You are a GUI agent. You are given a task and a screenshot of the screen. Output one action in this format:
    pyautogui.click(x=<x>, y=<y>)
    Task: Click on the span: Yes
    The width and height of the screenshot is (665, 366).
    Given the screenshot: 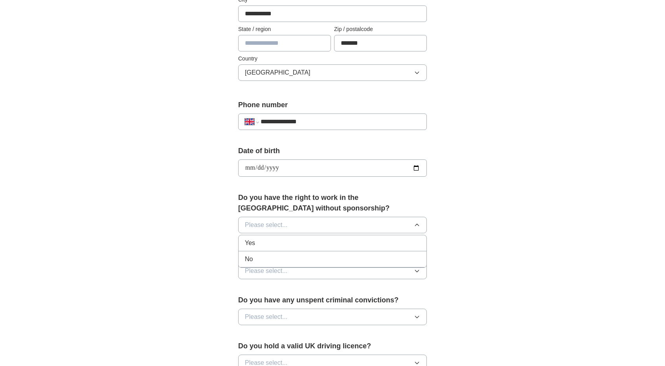 What is the action you would take?
    pyautogui.click(x=250, y=243)
    